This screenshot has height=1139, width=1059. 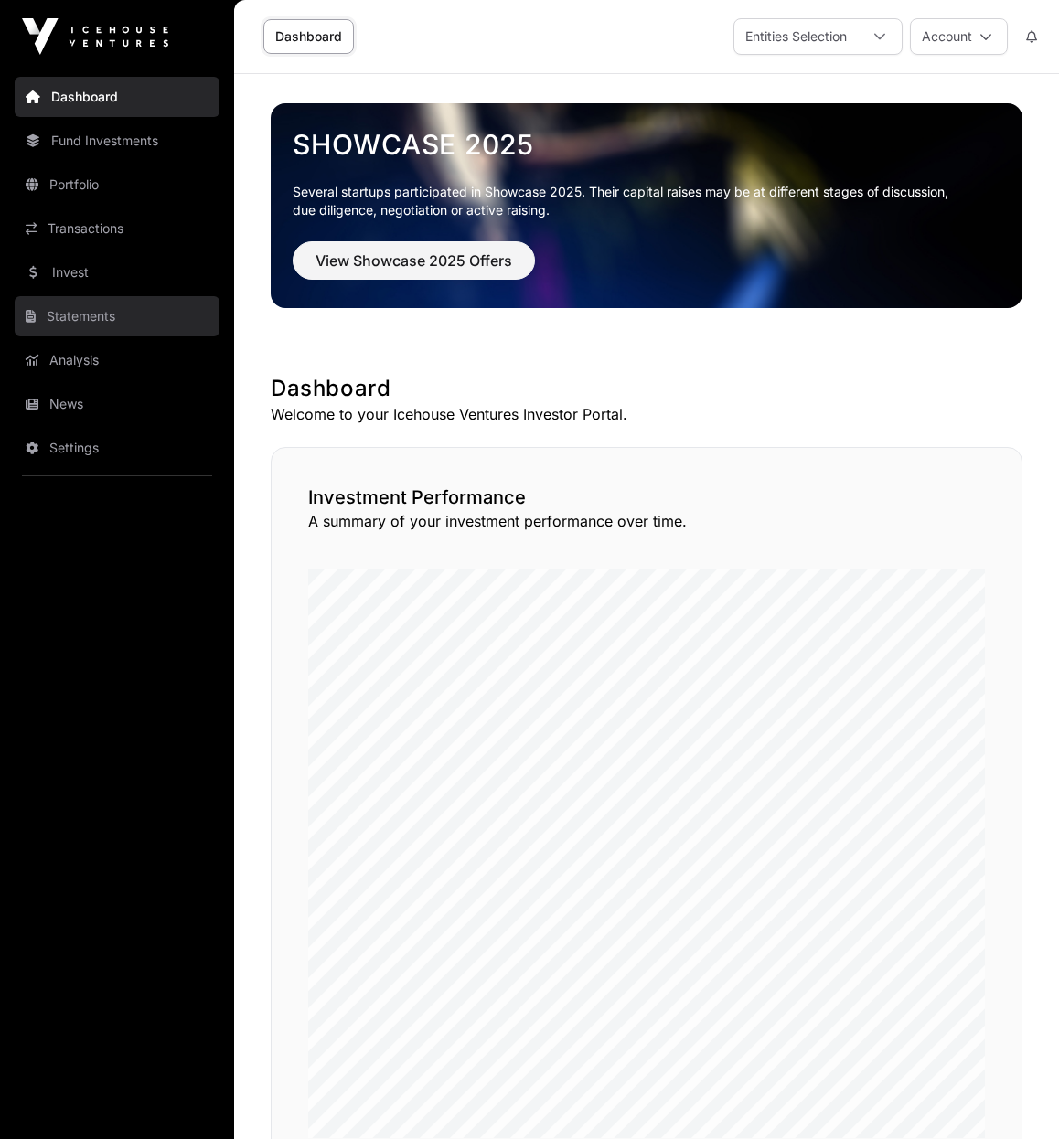 I want to click on p: Welcome to your Icehouse Ventures Investor Portal., so click(x=646, y=414).